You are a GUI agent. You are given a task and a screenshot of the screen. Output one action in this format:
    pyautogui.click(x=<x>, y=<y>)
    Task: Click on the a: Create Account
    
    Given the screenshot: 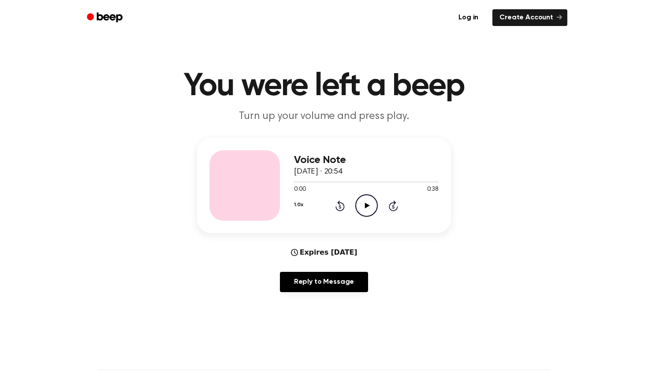 What is the action you would take?
    pyautogui.click(x=530, y=18)
    